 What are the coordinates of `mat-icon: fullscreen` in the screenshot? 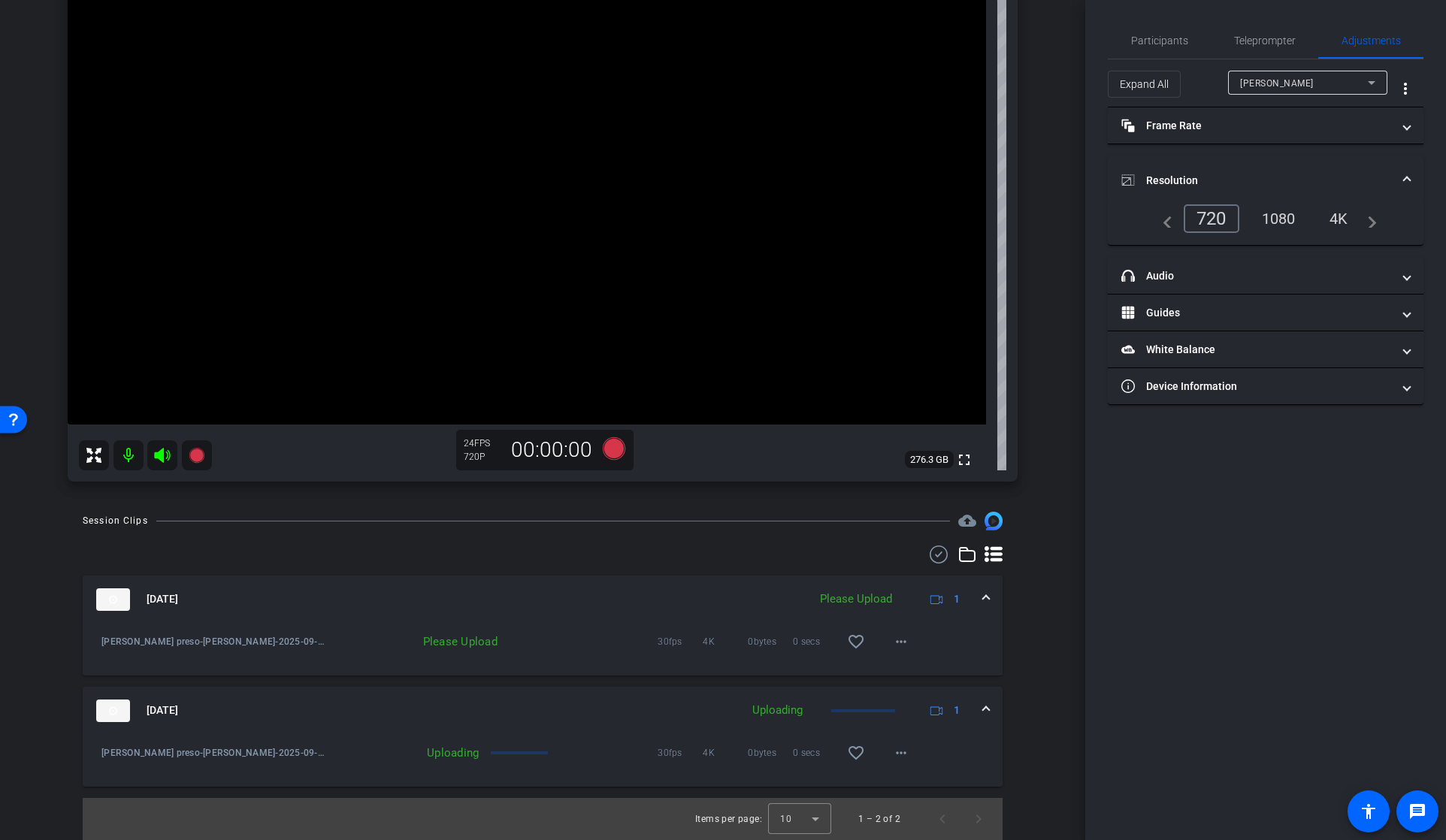 It's located at (964, 460).